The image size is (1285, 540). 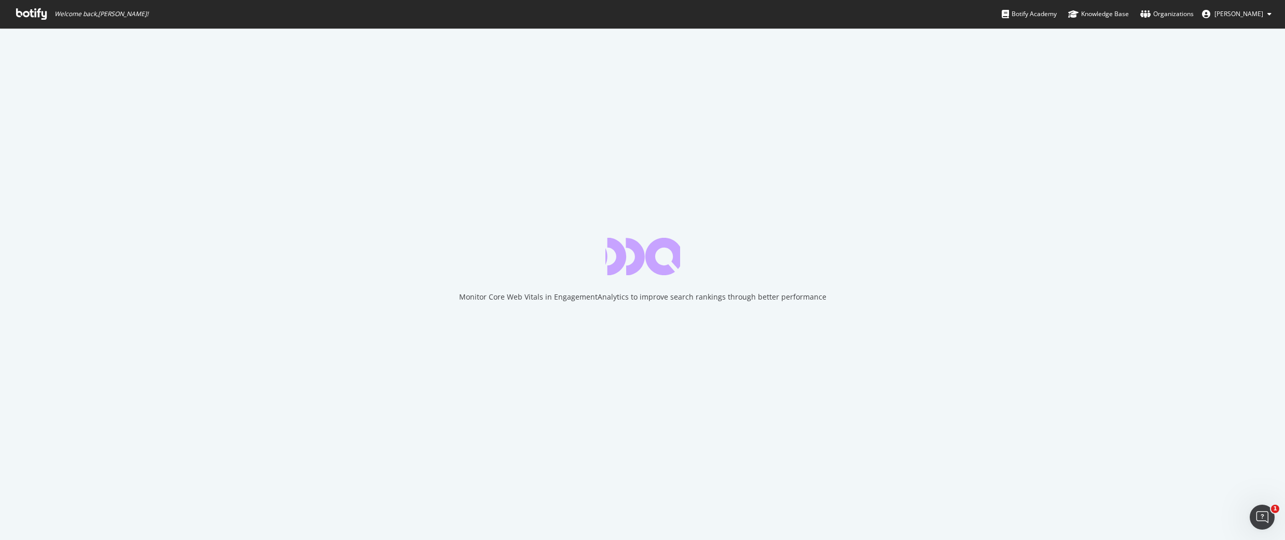 I want to click on div: Organizations, so click(x=1167, y=14).